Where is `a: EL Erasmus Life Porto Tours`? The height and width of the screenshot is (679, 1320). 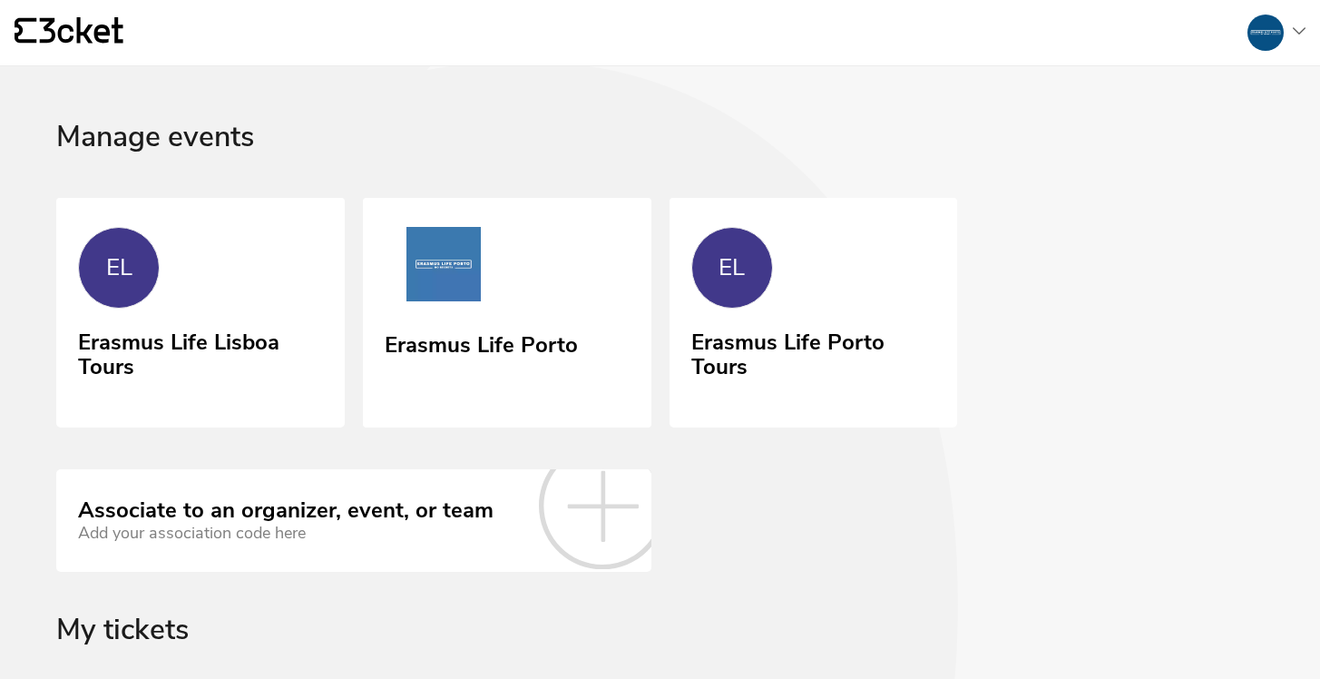
a: EL Erasmus Life Porto Tours is located at coordinates (814, 311).